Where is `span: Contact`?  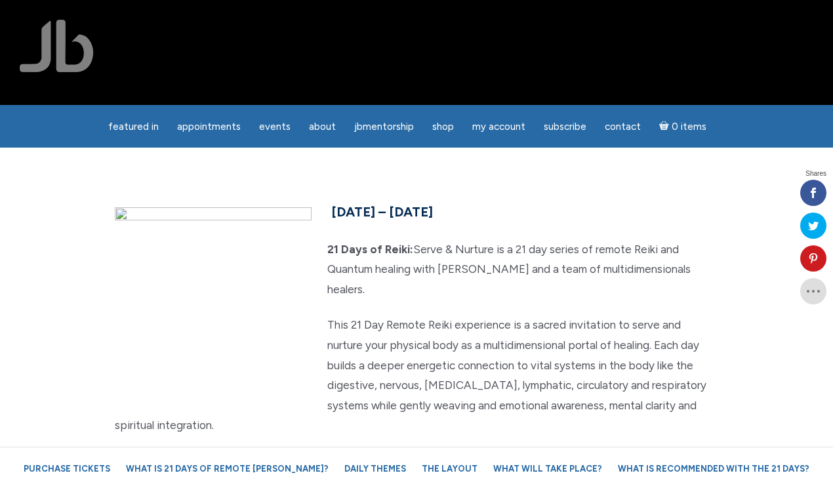
span: Contact is located at coordinates (622, 127).